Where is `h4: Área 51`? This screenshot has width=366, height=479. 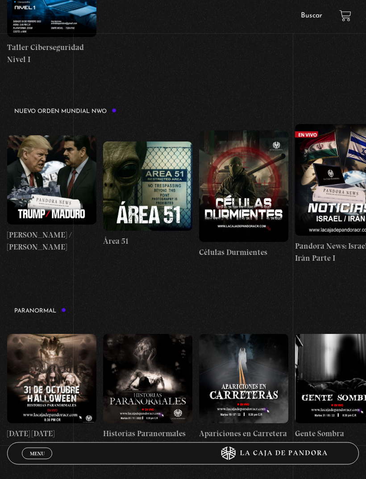
h4: Área 51 is located at coordinates (148, 241).